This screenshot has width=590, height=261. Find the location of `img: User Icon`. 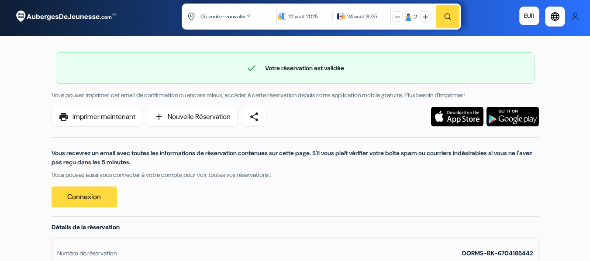

img: User Icon is located at coordinates (575, 17).